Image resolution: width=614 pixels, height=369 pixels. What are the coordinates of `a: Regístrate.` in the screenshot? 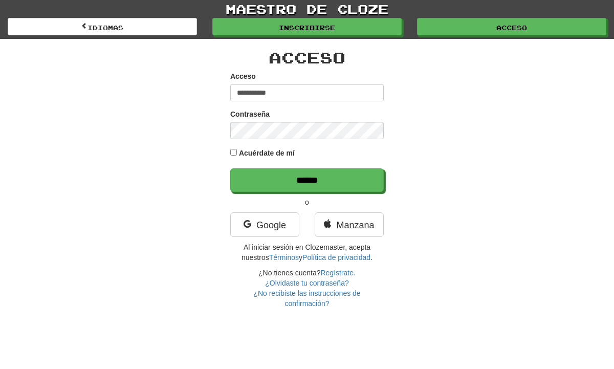 It's located at (338, 273).